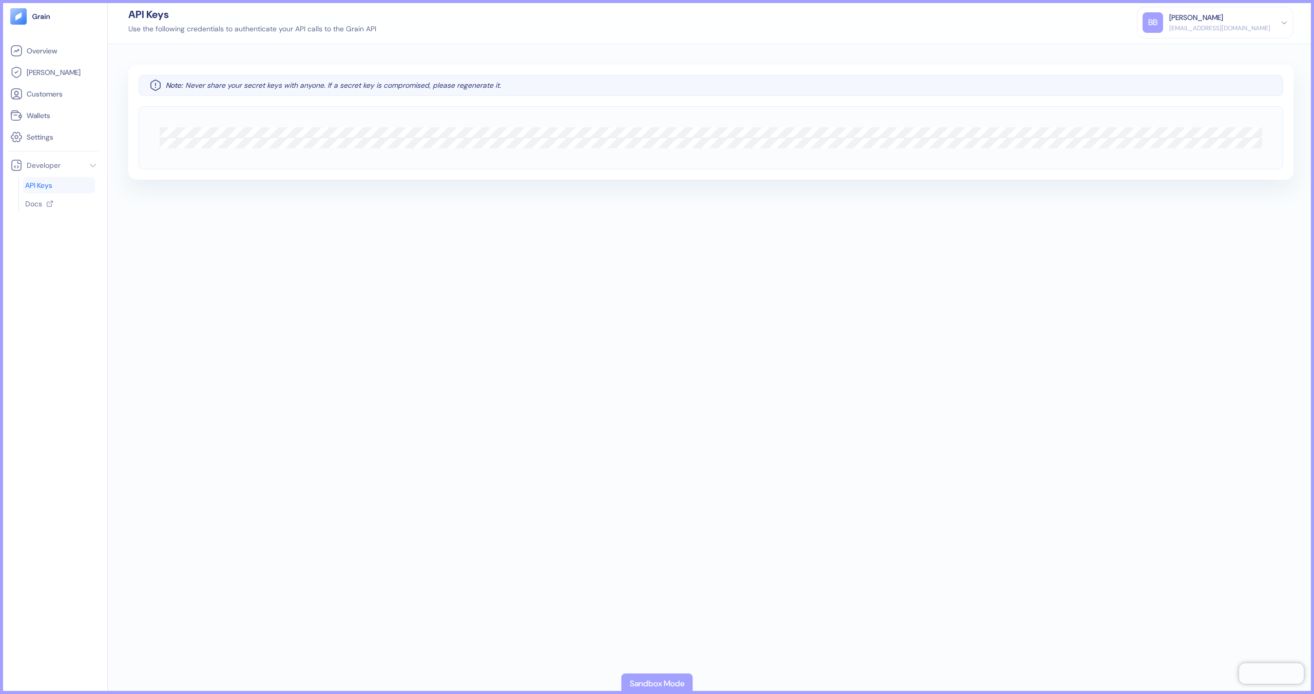  I want to click on div: API Keys, so click(252, 14).